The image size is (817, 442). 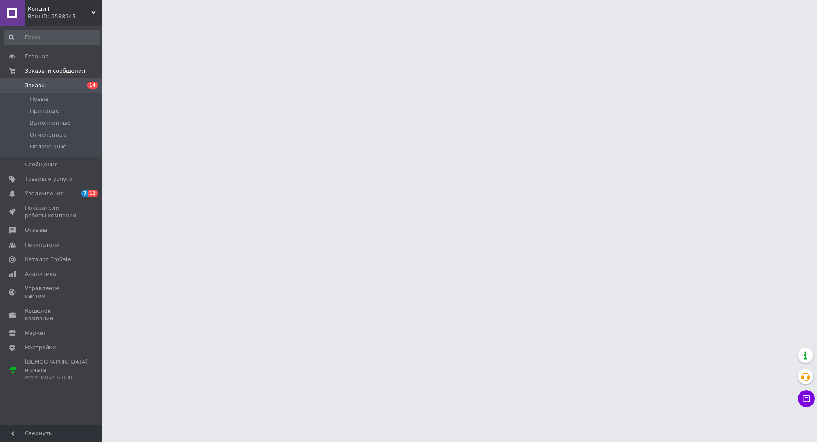 What do you see at coordinates (39, 99) in the screenshot?
I see `span: Новые` at bounding box center [39, 99].